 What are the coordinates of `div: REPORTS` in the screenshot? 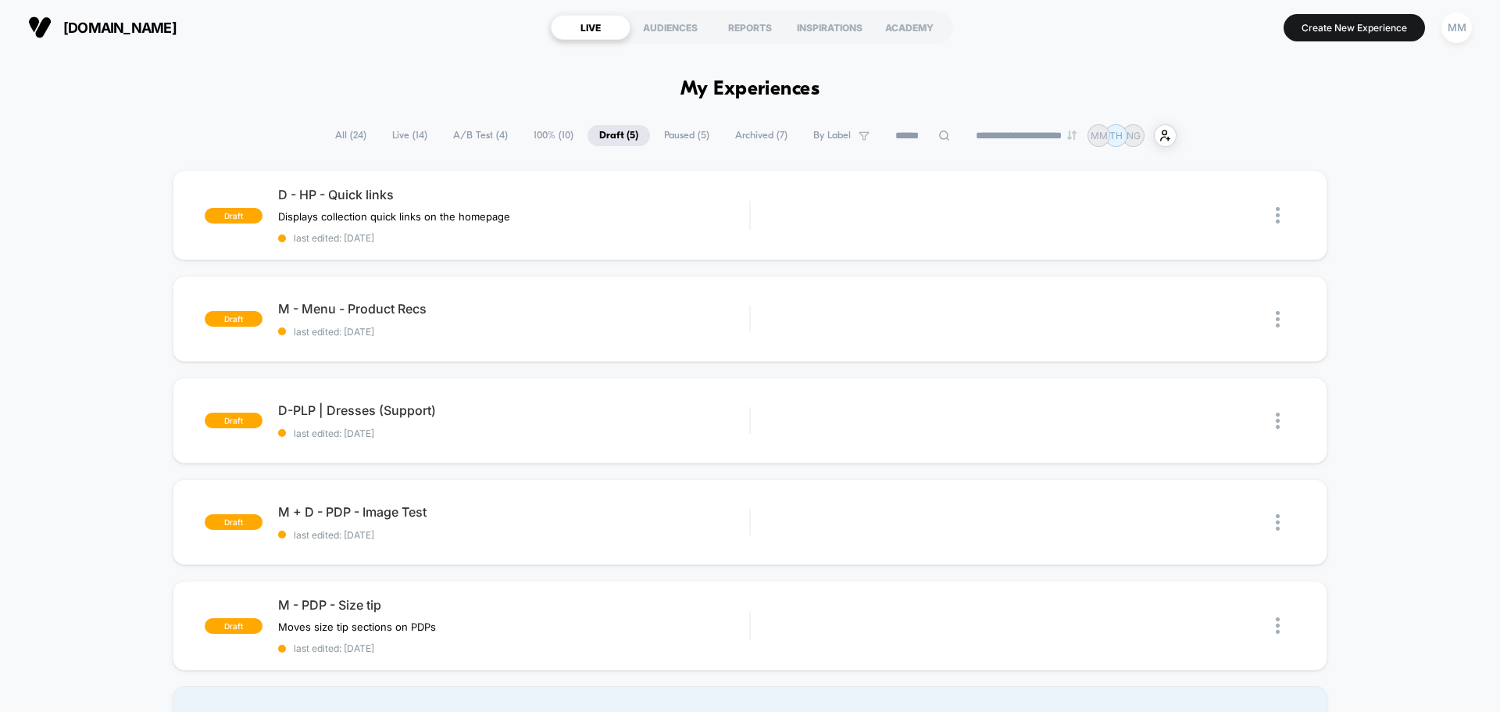 It's located at (750, 27).